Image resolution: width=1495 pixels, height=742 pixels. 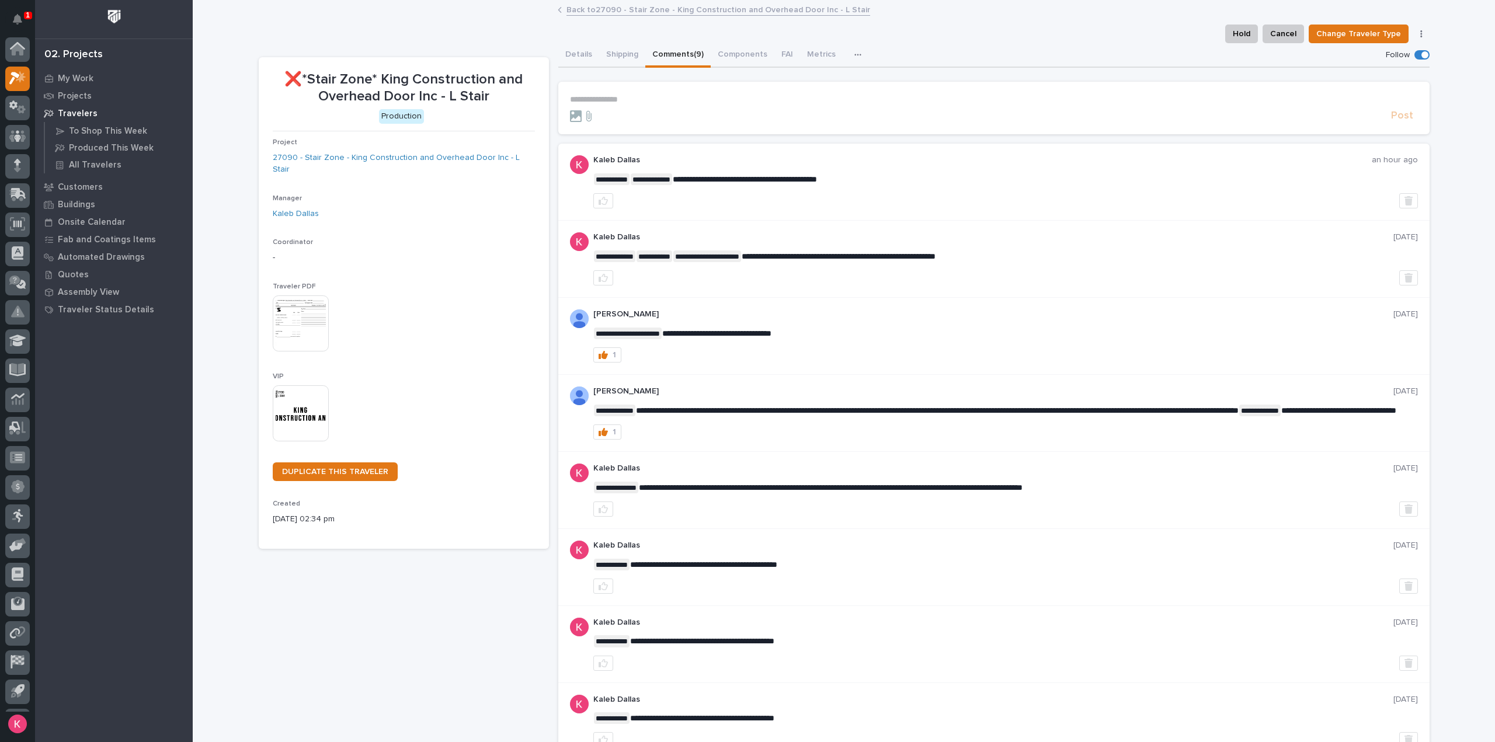 I want to click on p: Produced This Week, so click(x=111, y=148).